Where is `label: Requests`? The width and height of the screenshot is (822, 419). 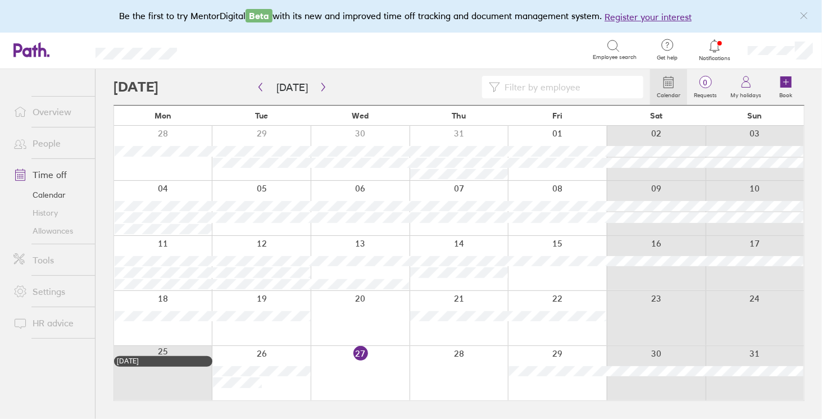 label: Requests is located at coordinates (705, 94).